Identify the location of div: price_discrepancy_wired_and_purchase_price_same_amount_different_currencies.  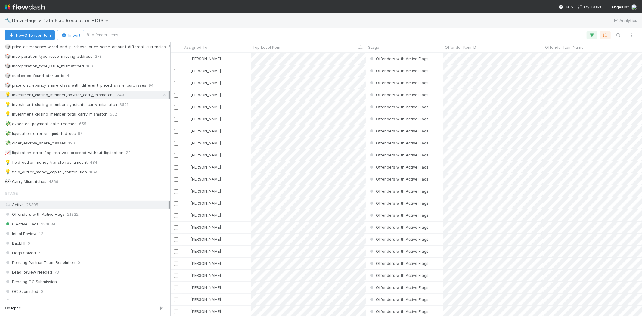
(85, 47).